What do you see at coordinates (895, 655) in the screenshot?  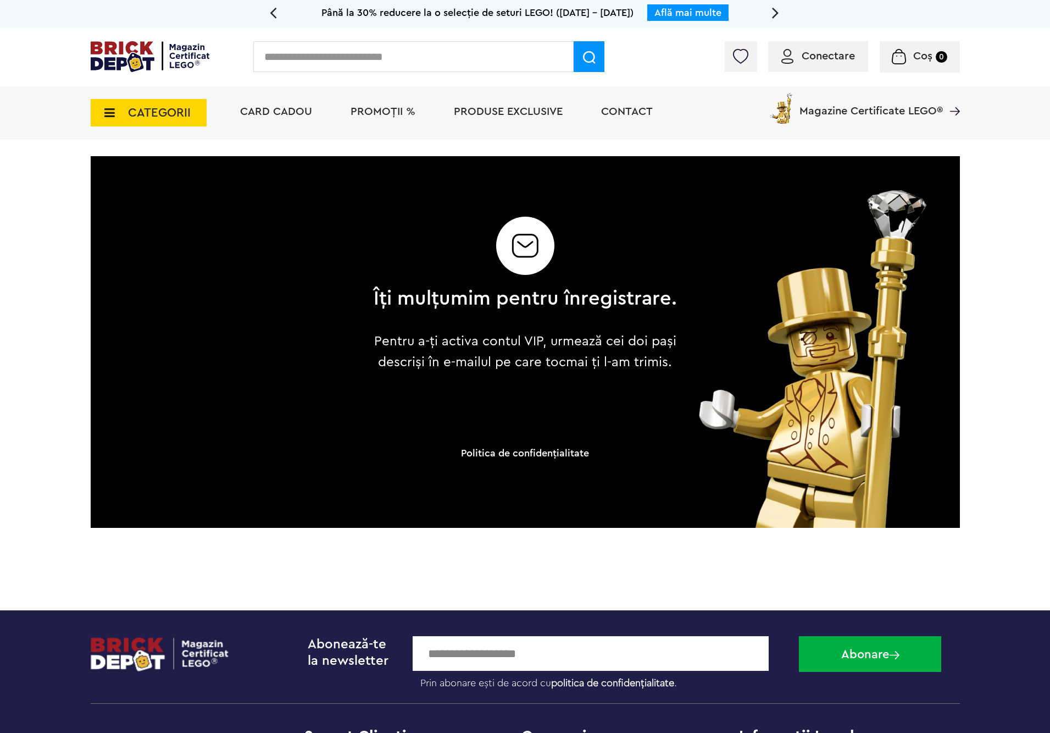 I see `img: Abonare` at bounding box center [895, 655].